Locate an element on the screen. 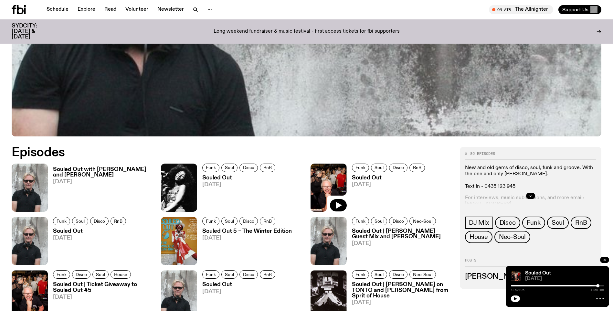  span: Support Us is located at coordinates (575, 10).